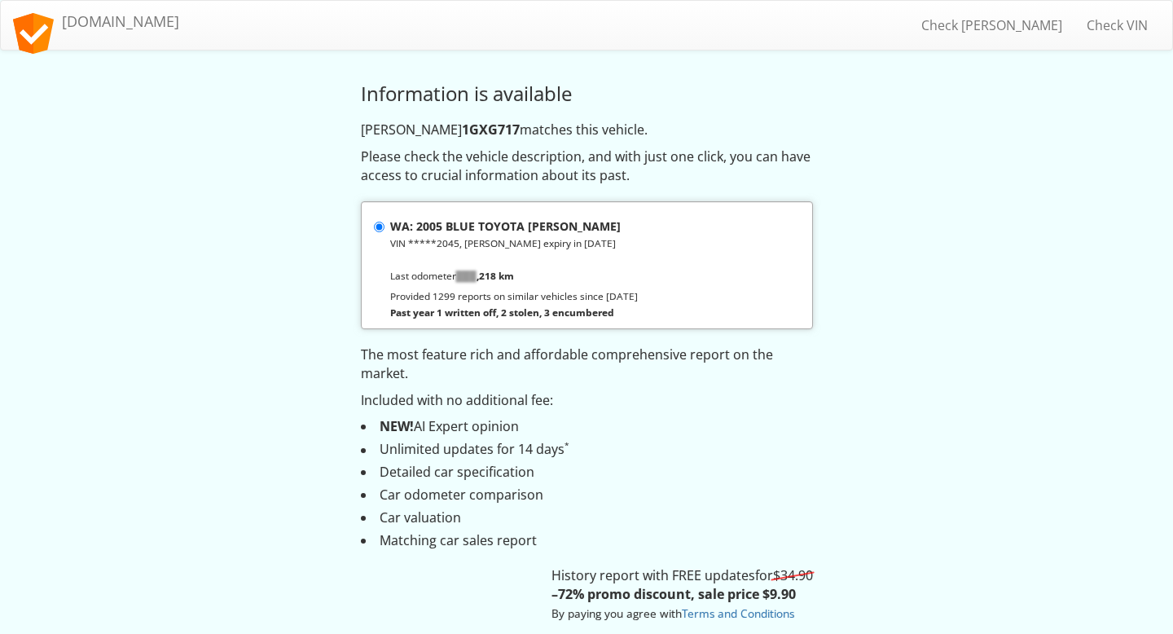  I want to click on li: Detailed car specification, so click(587, 472).